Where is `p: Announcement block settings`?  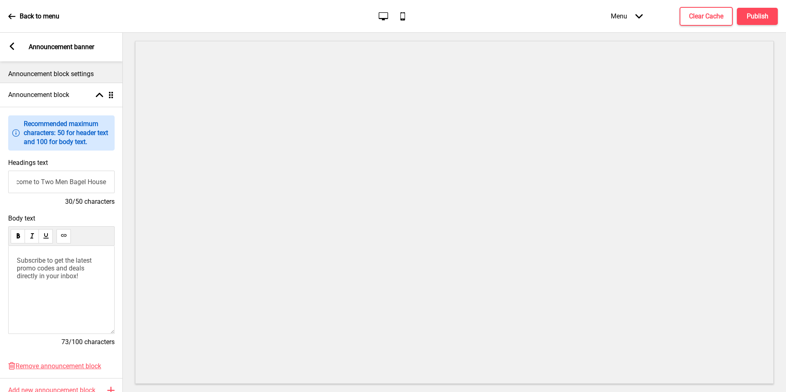 p: Announcement block settings is located at coordinates (61, 74).